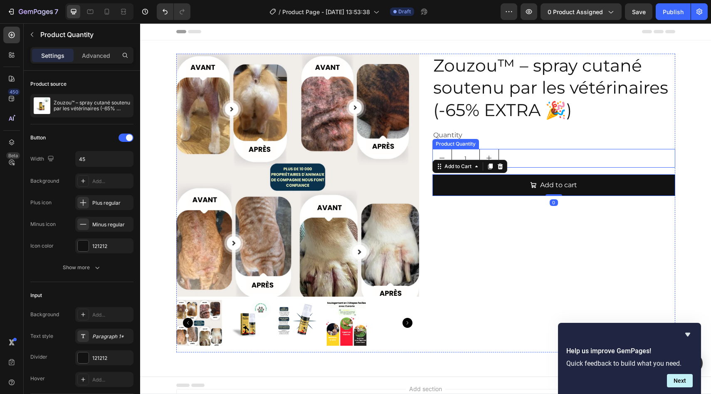  What do you see at coordinates (56, 12) in the screenshot?
I see `p: 7` at bounding box center [56, 12].